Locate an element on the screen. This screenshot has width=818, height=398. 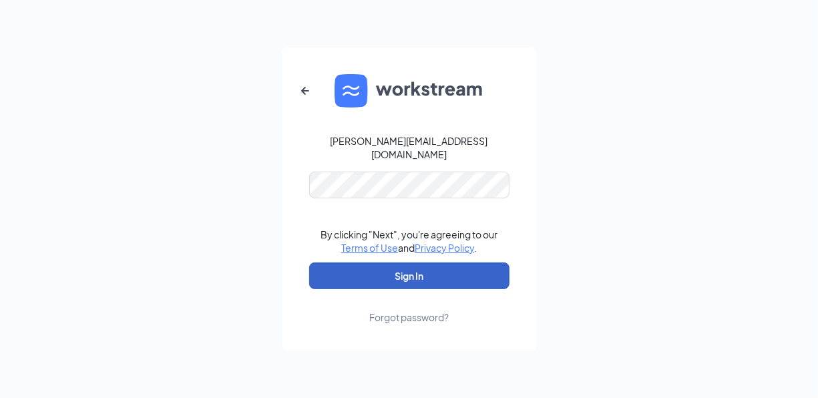
div: Forgot password? is located at coordinates (409, 317).